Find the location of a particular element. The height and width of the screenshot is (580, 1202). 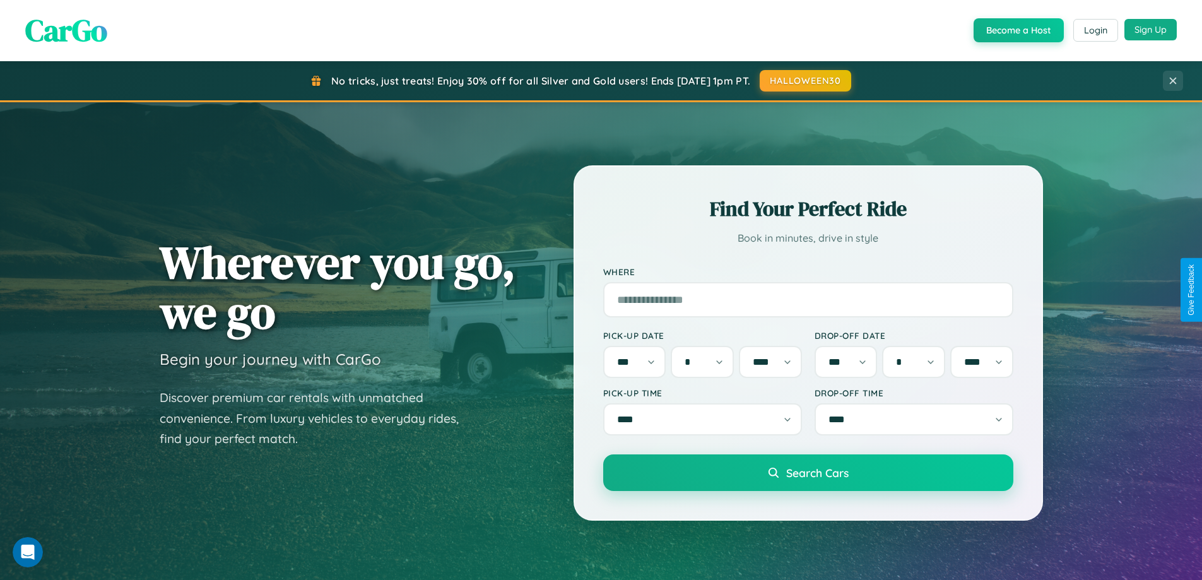

button: Search Cars is located at coordinates (808, 473).